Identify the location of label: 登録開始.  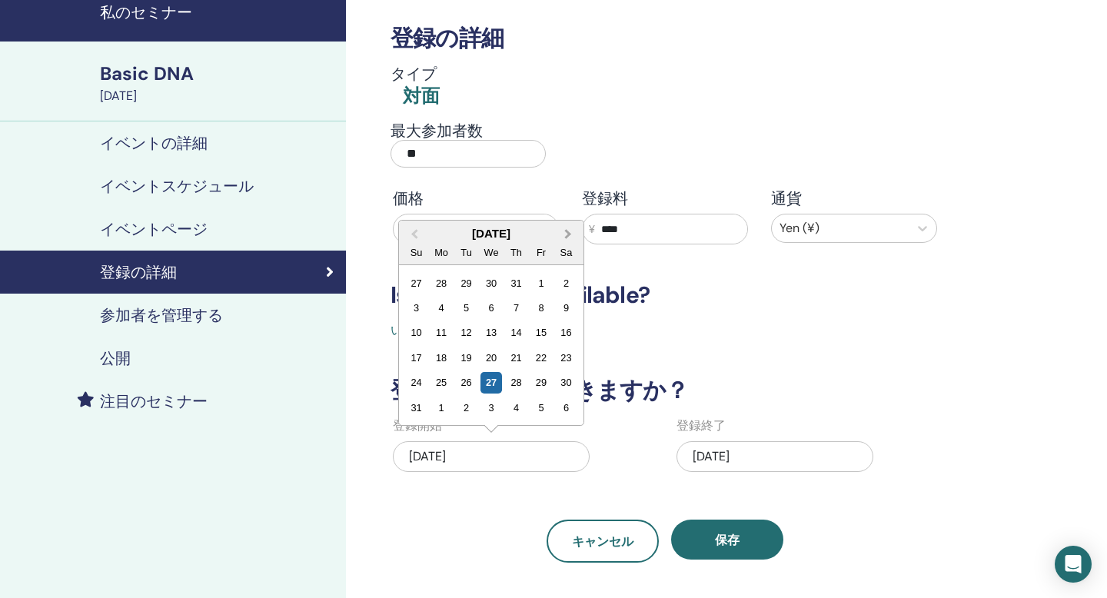
(418, 426).